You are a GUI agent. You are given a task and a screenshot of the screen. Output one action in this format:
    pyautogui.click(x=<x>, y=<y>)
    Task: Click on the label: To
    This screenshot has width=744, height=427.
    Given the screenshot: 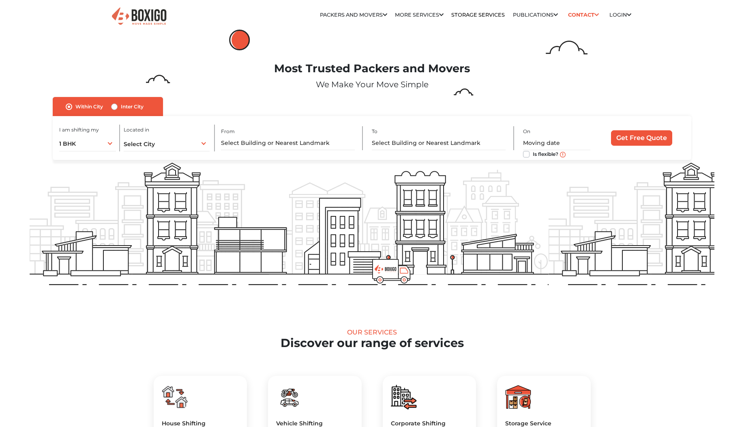 What is the action you would take?
    pyautogui.click(x=375, y=131)
    